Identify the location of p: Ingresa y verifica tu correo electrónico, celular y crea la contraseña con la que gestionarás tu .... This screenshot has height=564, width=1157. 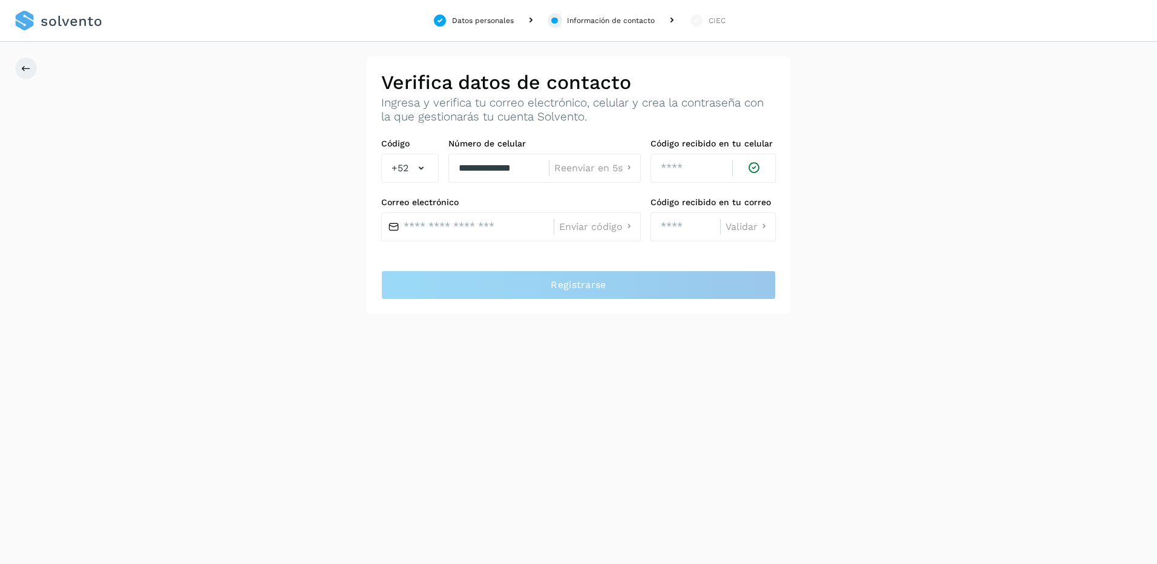
(579, 110).